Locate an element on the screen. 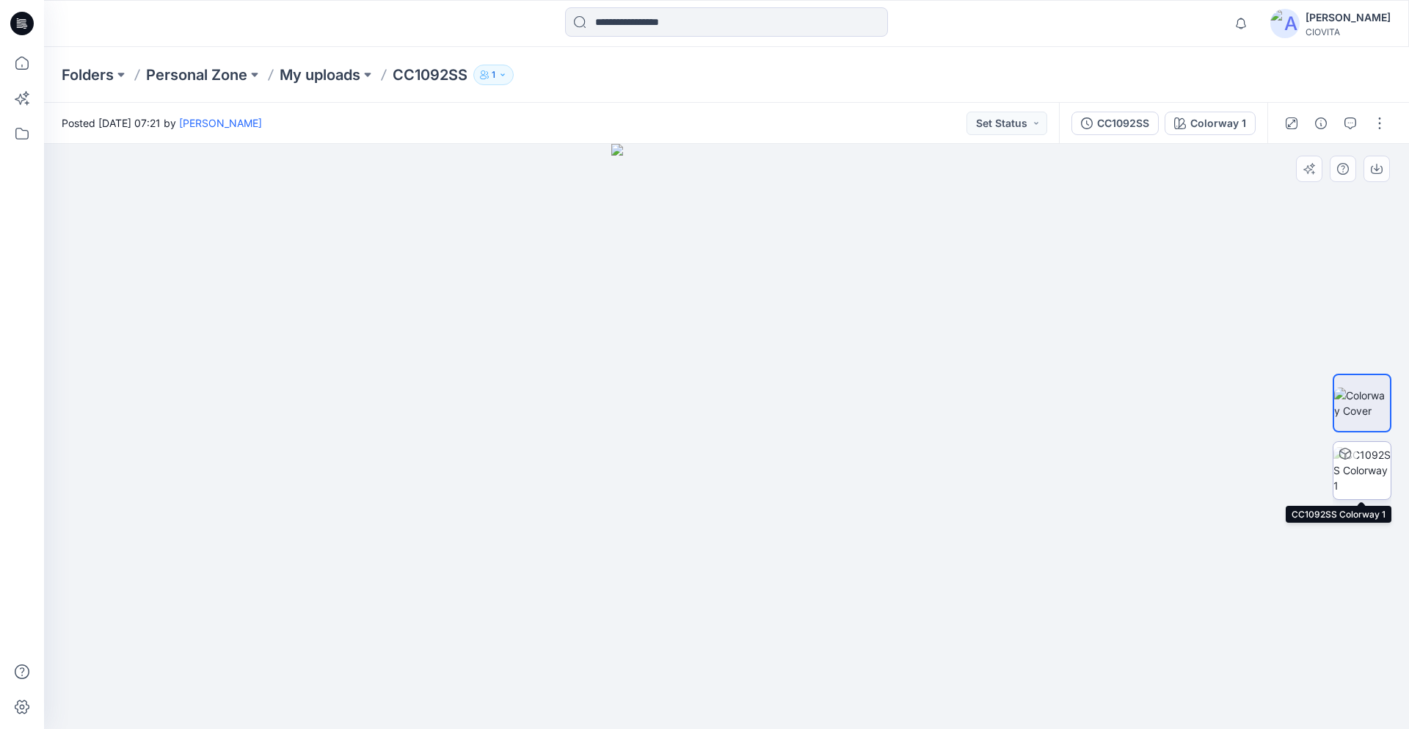  p: Folders is located at coordinates (87, 75).